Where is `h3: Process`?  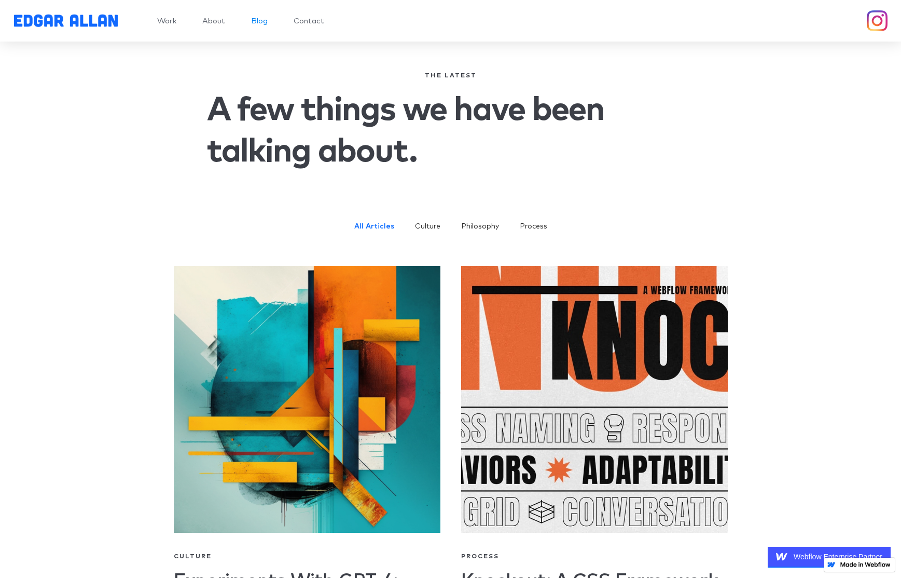 h3: Process is located at coordinates (595, 556).